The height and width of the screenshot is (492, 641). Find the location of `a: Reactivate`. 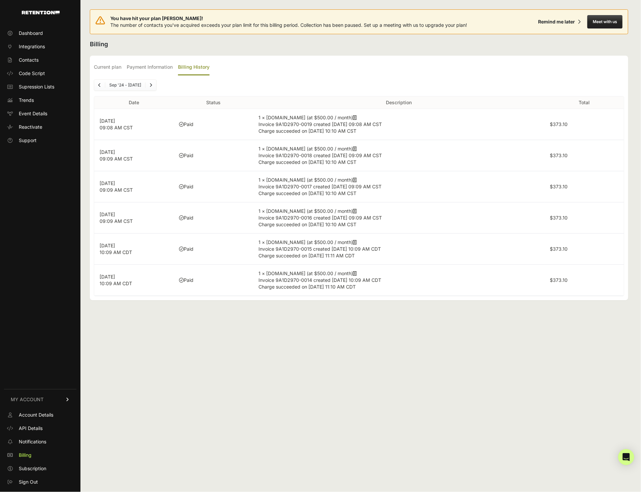

a: Reactivate is located at coordinates (40, 127).